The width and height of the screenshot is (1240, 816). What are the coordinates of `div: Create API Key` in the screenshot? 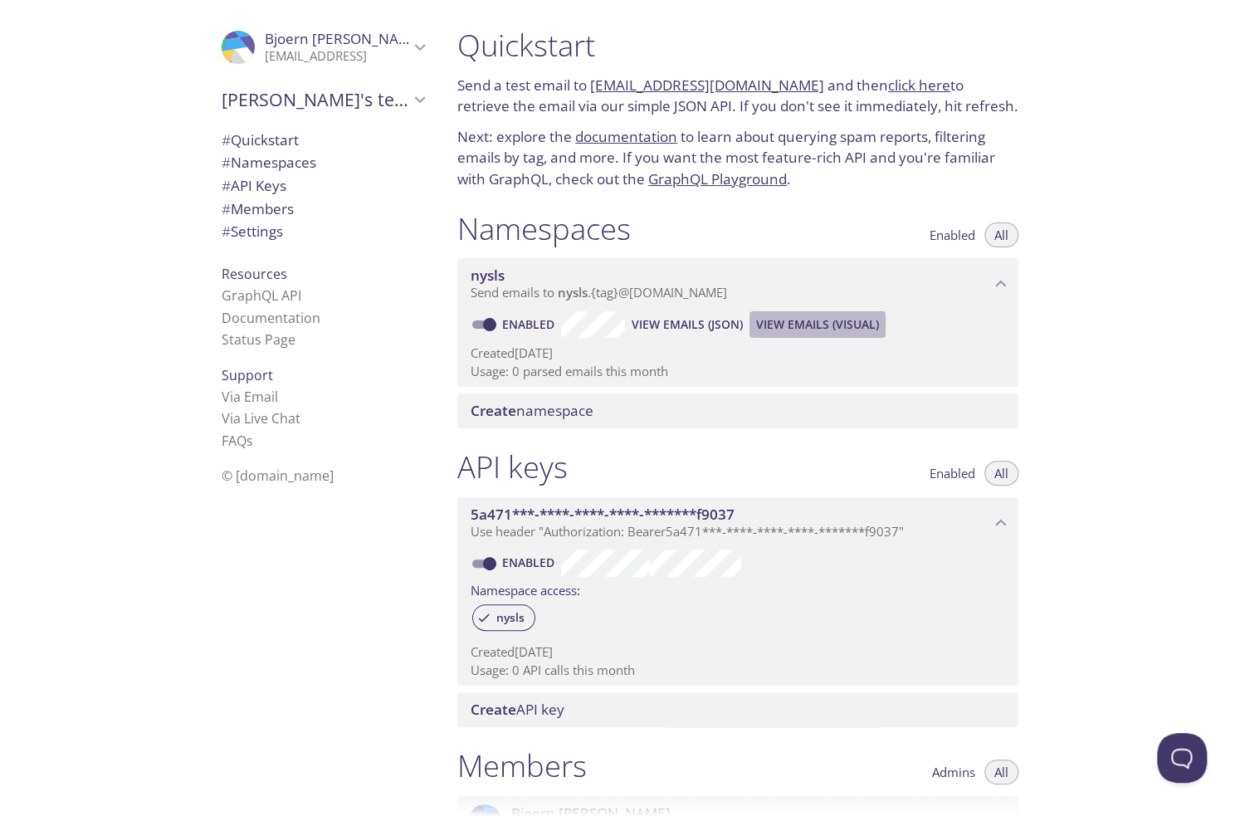 It's located at (738, 709).